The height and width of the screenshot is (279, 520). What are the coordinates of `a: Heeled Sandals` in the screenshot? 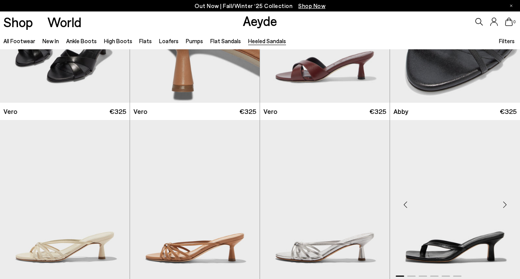 It's located at (267, 41).